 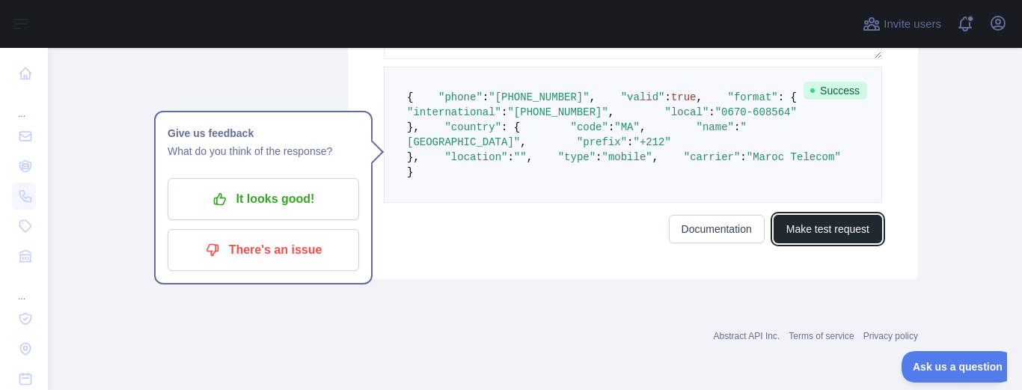 What do you see at coordinates (890, 336) in the screenshot?
I see `a: Privacy policy` at bounding box center [890, 336].